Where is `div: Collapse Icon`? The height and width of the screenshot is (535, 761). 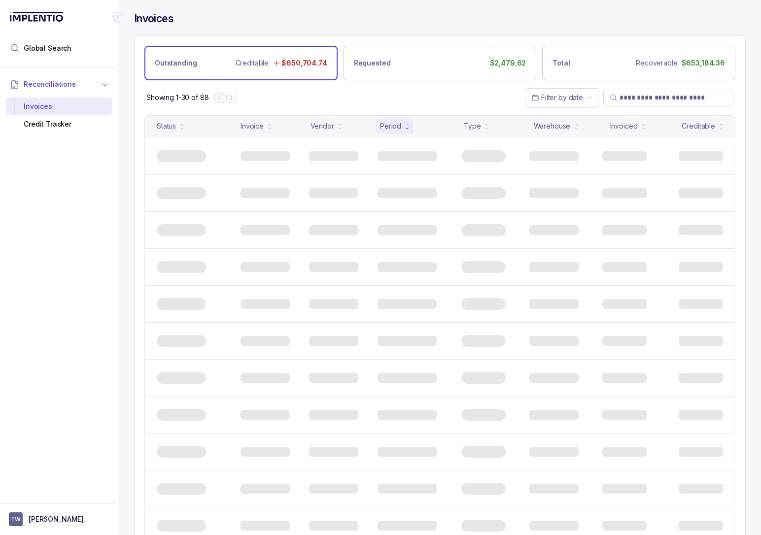
div: Collapse Icon is located at coordinates (118, 17).